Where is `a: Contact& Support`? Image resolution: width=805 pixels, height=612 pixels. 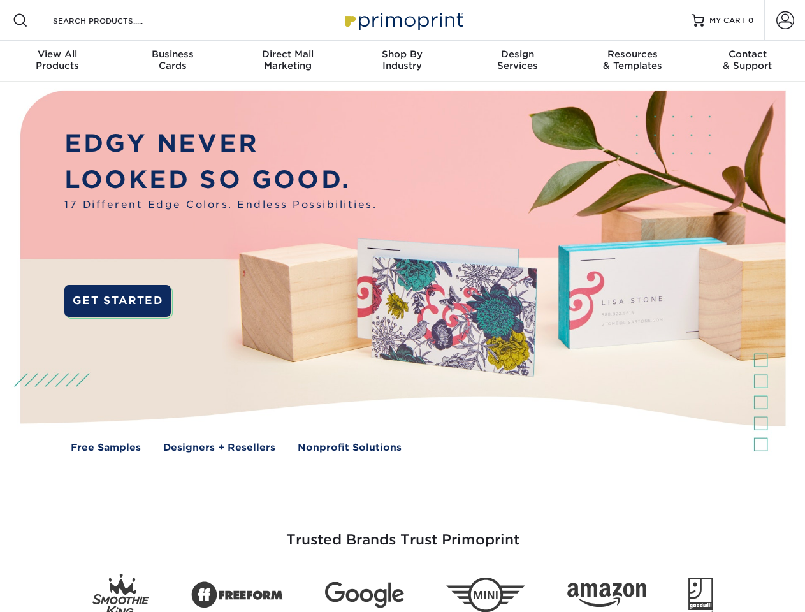 a: Contact& Support is located at coordinates (748, 61).